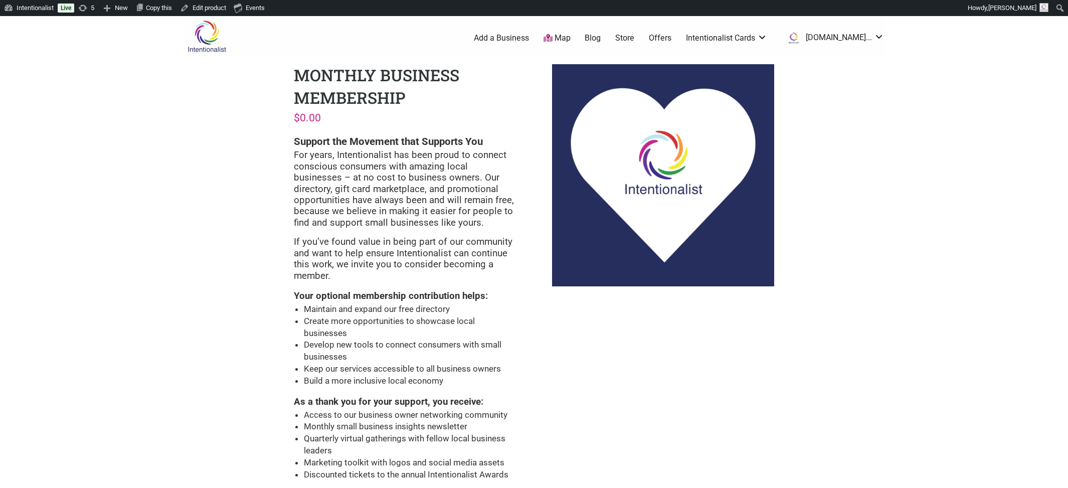 This screenshot has height=488, width=1068. I want to click on a: Store, so click(625, 38).